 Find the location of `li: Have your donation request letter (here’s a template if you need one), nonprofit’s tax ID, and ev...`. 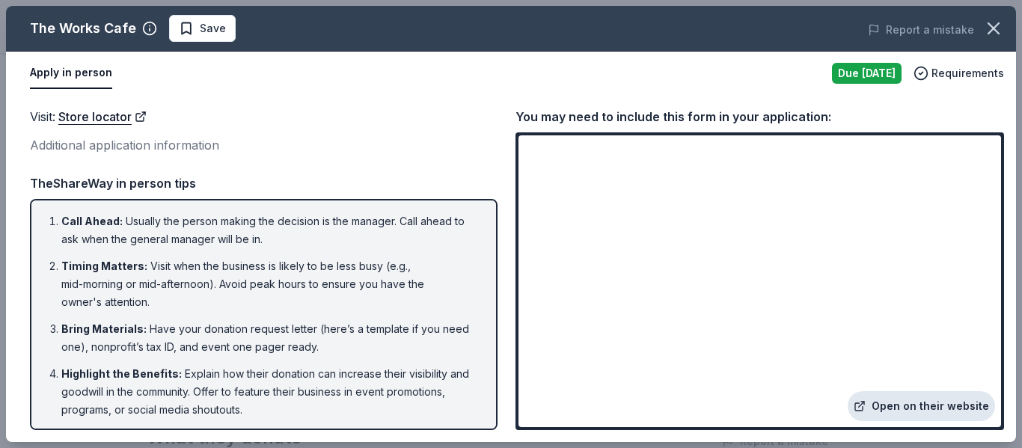

li: Have your donation request letter (here’s a template if you need one), nonprofit’s tax ID, and ev... is located at coordinates (268, 338).